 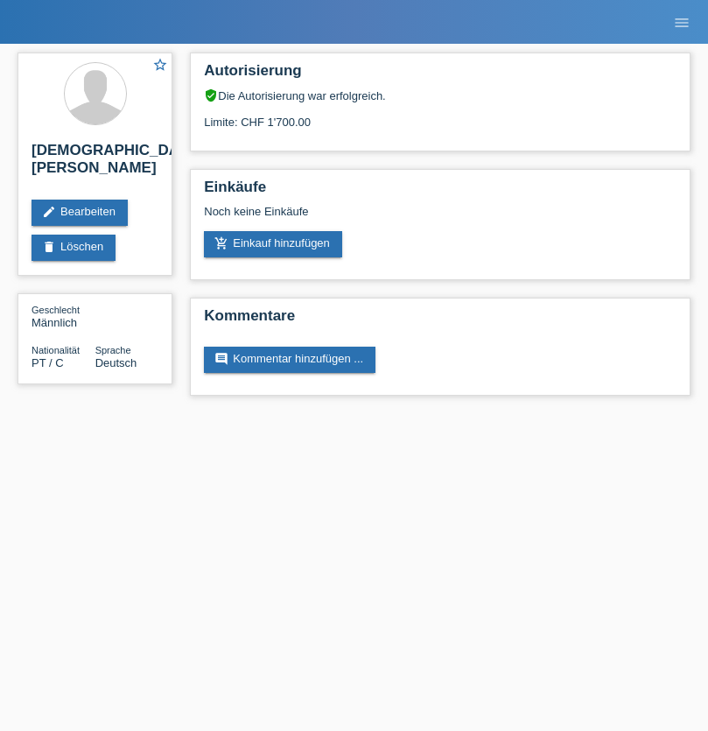 I want to click on i: menu, so click(x=682, y=23).